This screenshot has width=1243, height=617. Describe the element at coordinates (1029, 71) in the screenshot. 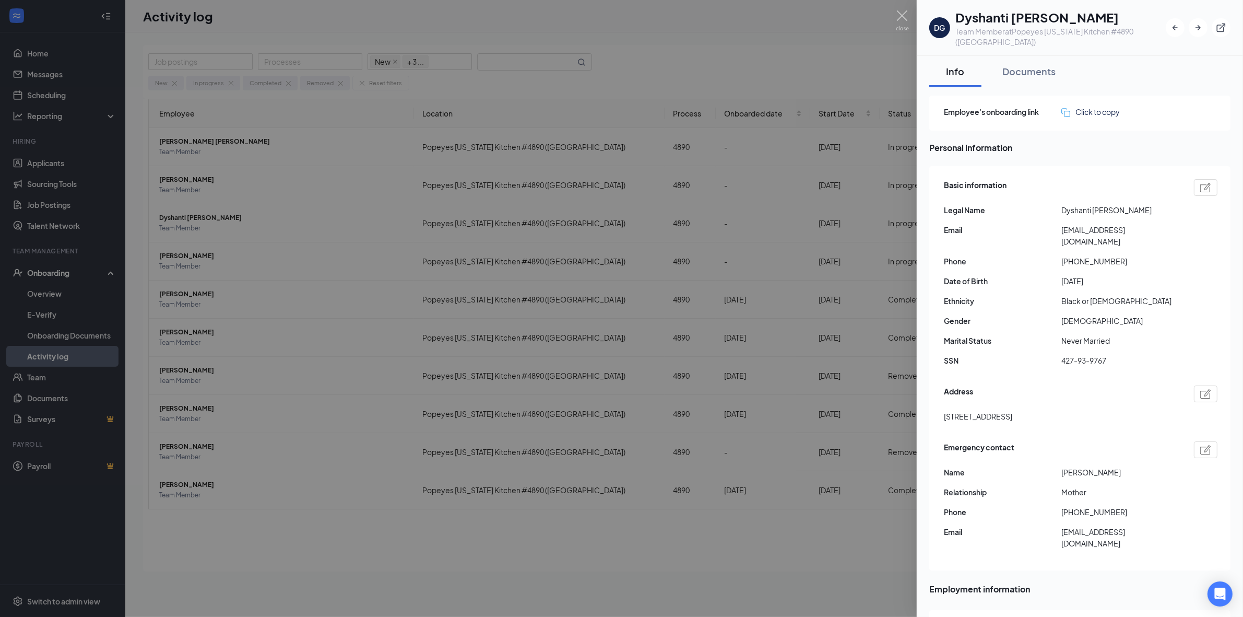

I see `div: Documents` at that location.